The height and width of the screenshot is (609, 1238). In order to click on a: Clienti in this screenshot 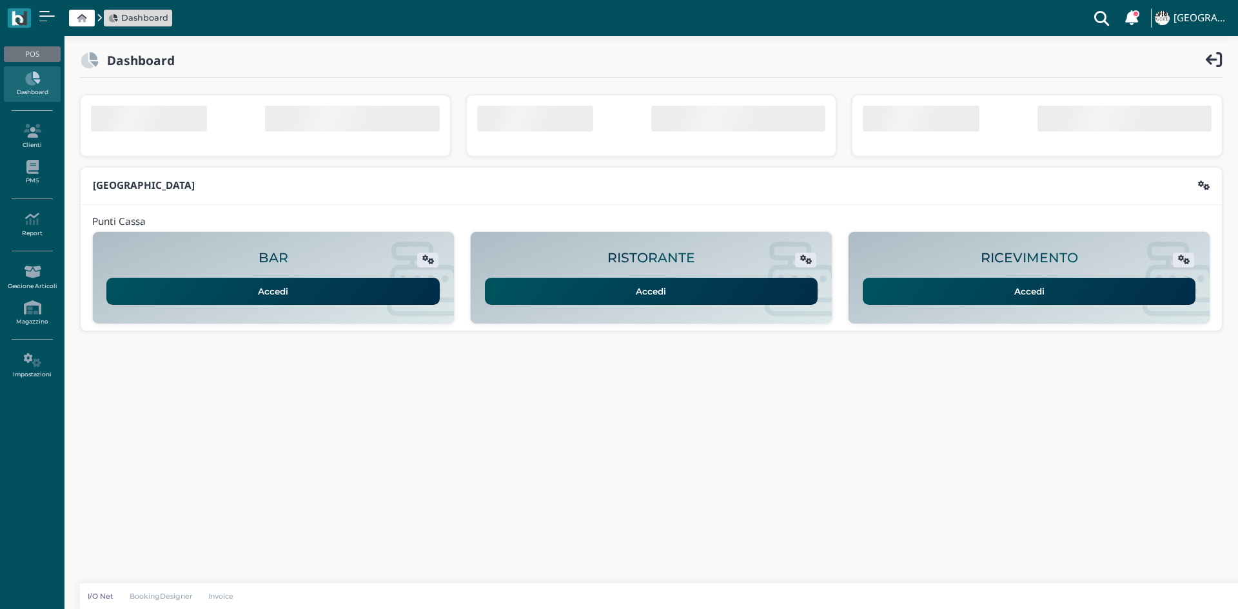, I will do `click(32, 136)`.